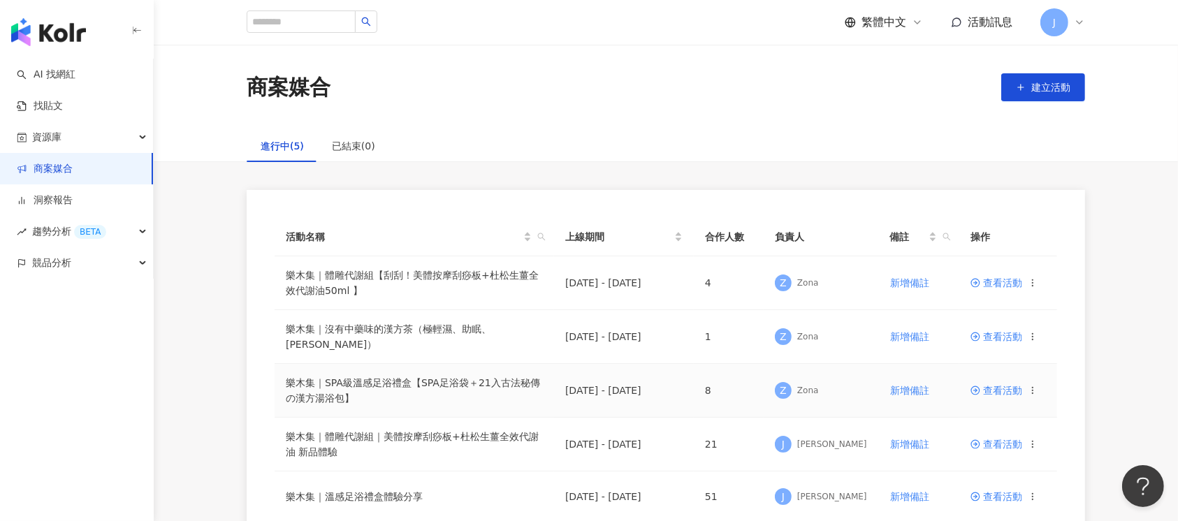 This screenshot has width=1178, height=521. I want to click on div: 進行中(5), so click(282, 146).